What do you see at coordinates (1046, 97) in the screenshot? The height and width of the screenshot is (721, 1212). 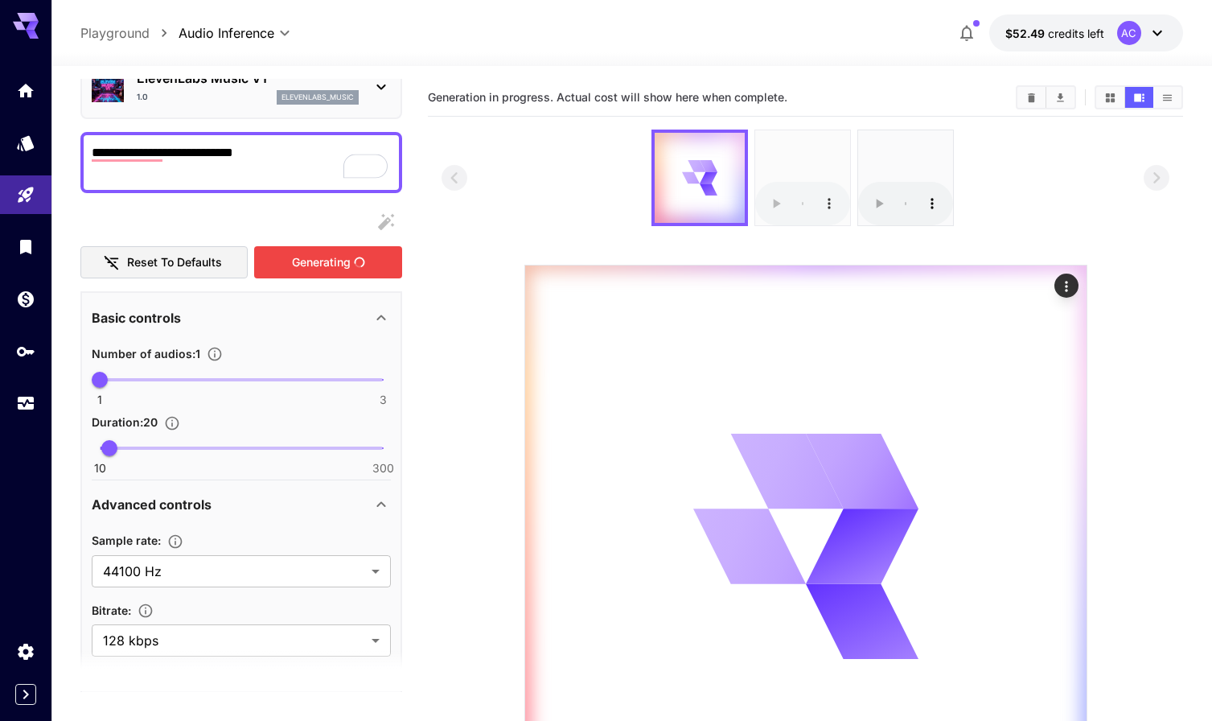 I see `div: Clear AllDownload All` at bounding box center [1046, 97].